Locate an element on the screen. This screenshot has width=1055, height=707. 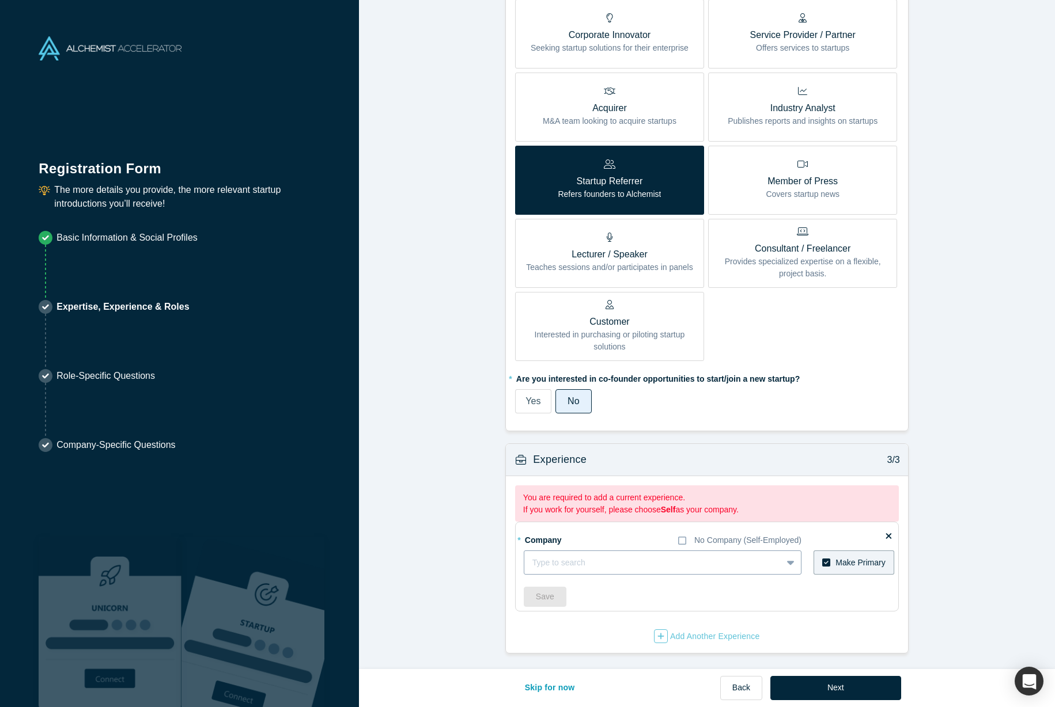
h1: Registration Form is located at coordinates (179, 162).